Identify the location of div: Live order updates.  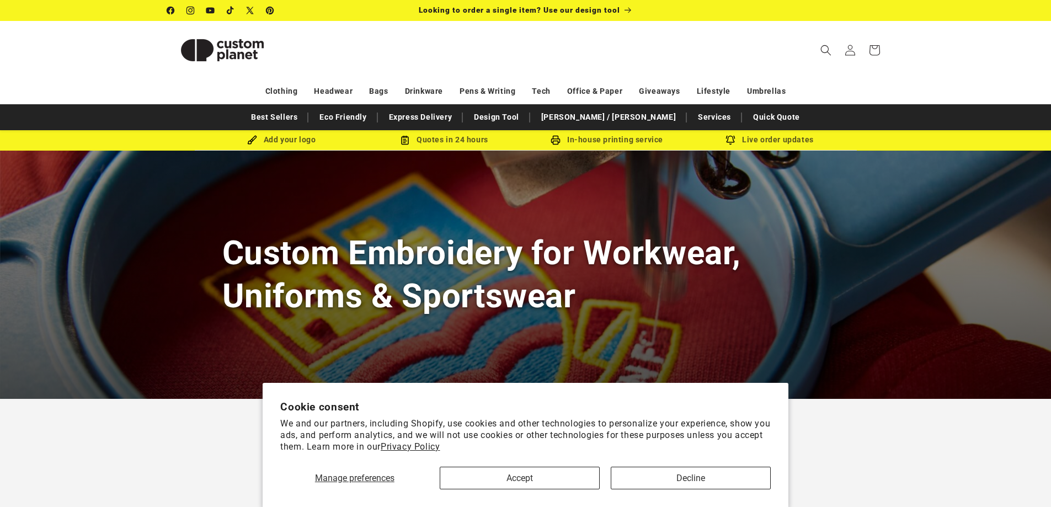
(770, 140).